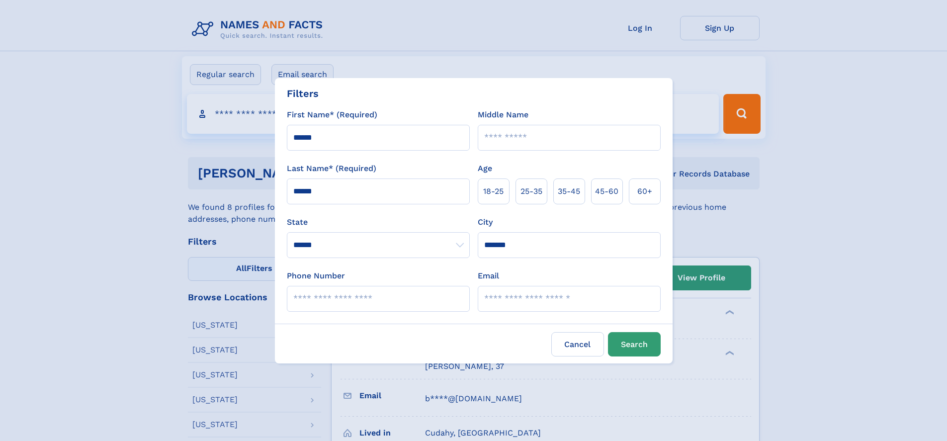 This screenshot has height=441, width=947. I want to click on label: Cancel, so click(578, 344).